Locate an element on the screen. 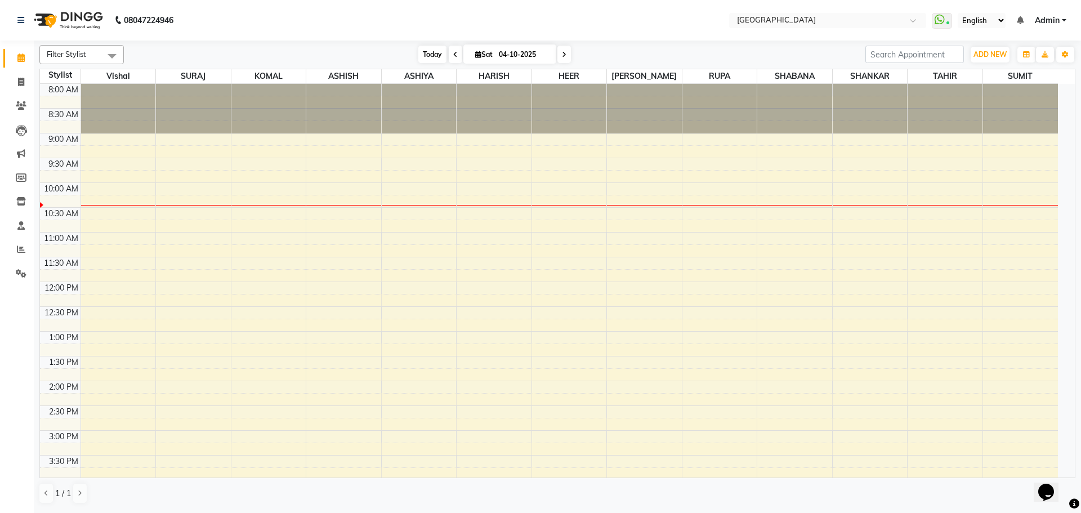 The image size is (1081, 513). span: SUMIT is located at coordinates (1020, 76).